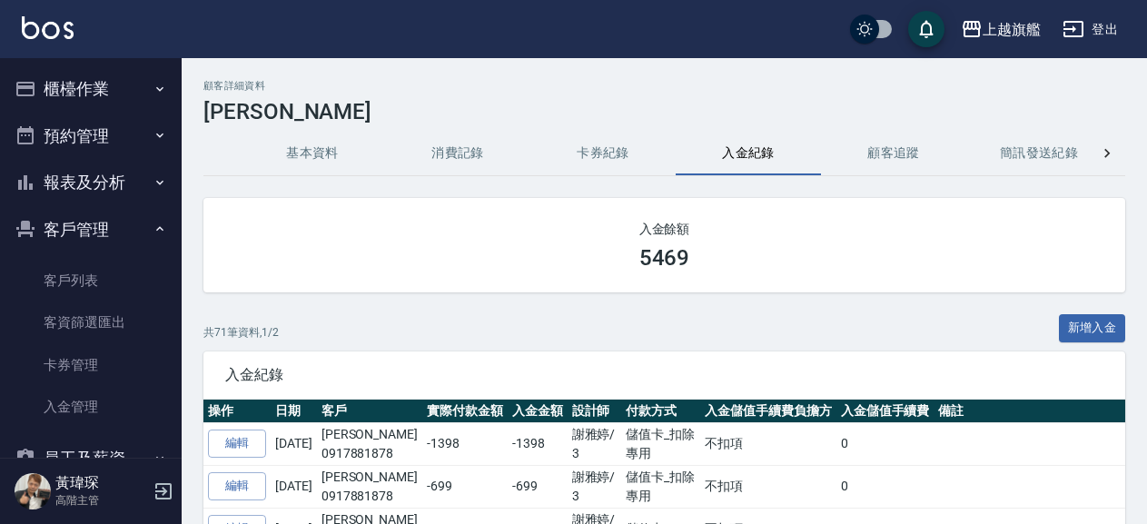 Image resolution: width=1147 pixels, height=524 pixels. Describe the element at coordinates (603, 154) in the screenshot. I see `button: 卡券紀錄` at that location.